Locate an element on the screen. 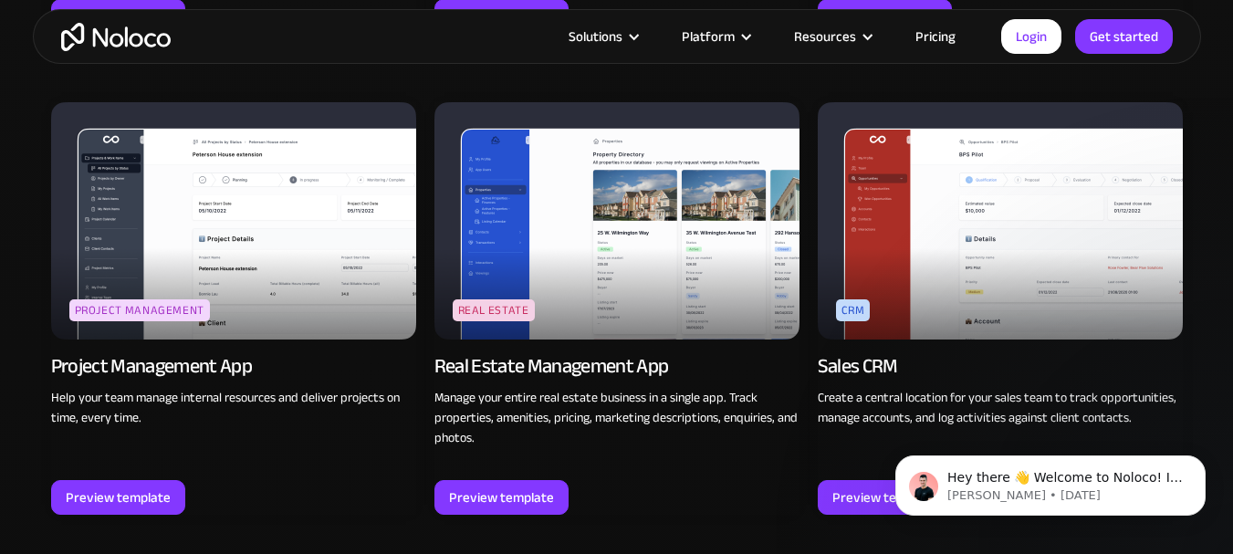 This screenshot has width=1233, height=554. div: message notification from Darragh, 2w ago. Hey there 👋 Welcome to Noloco! If you have any questio... is located at coordinates (182, 68).